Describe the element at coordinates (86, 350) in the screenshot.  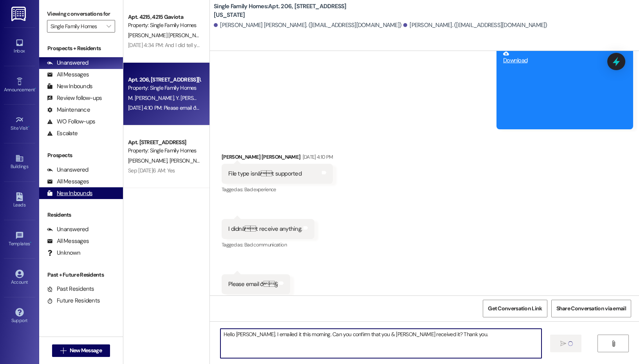
I see `span: New Message` at that location.